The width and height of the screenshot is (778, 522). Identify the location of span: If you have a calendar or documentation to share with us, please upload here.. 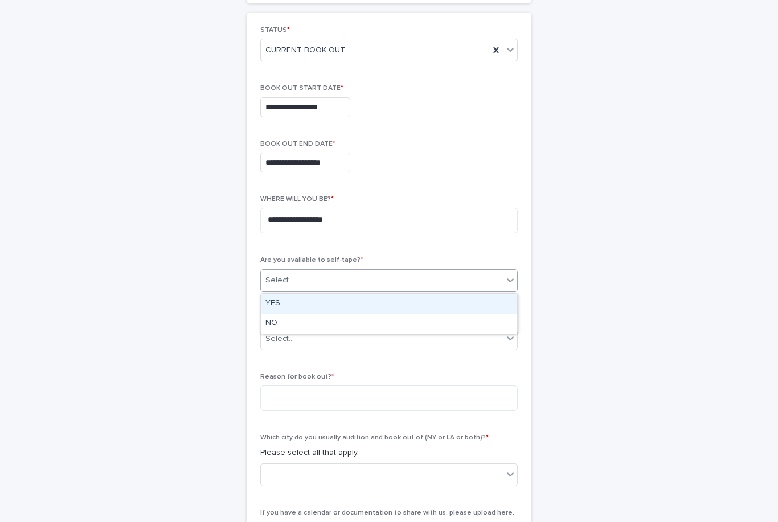
(387, 513).